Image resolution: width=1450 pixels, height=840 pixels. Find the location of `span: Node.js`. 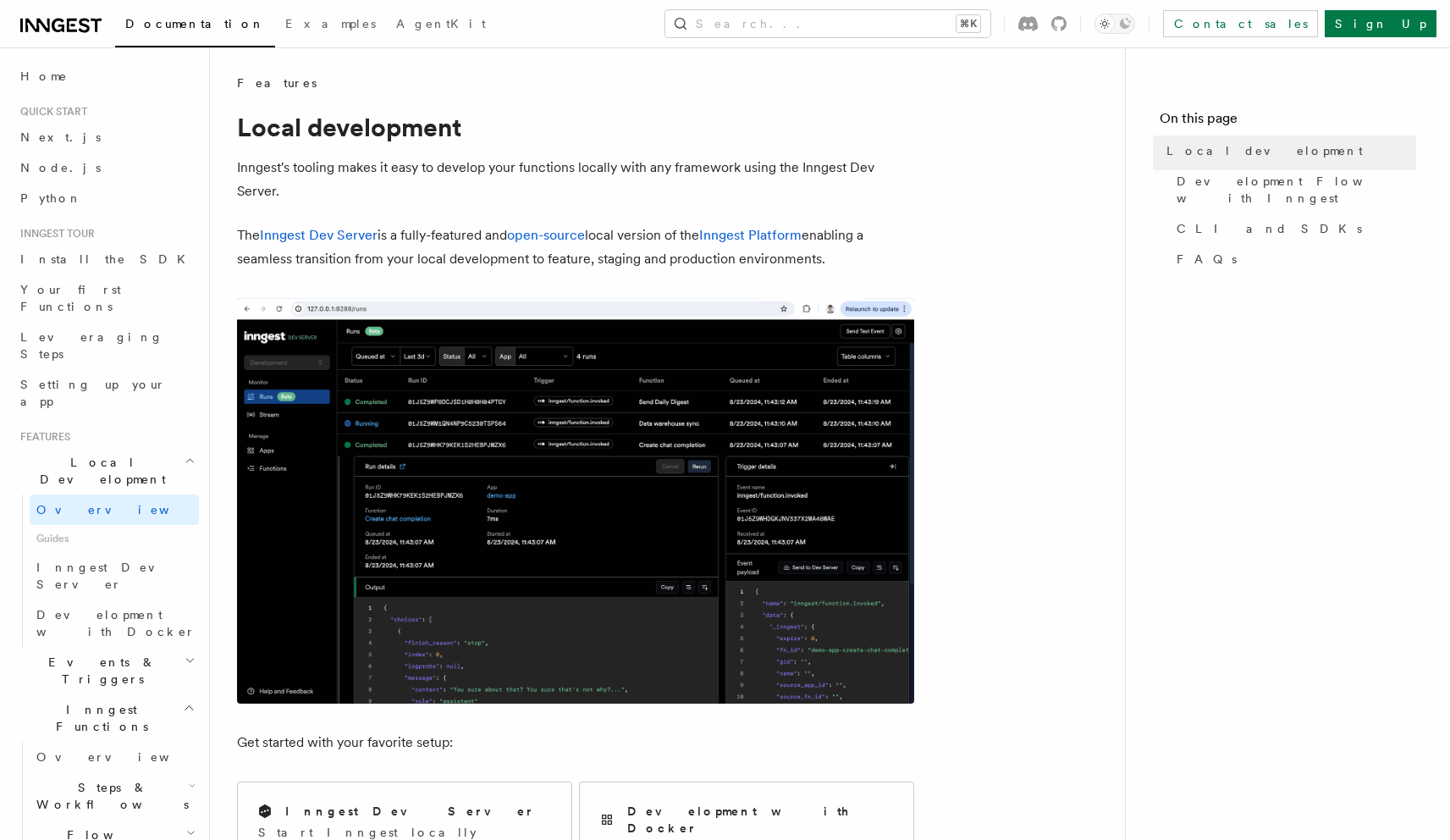

span: Node.js is located at coordinates (60, 167).